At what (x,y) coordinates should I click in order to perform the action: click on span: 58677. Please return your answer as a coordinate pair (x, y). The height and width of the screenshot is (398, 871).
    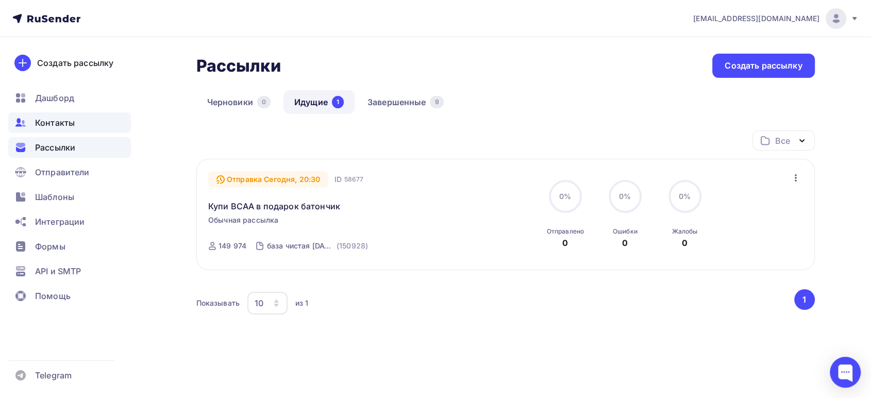
    Looking at the image, I should click on (354, 179).